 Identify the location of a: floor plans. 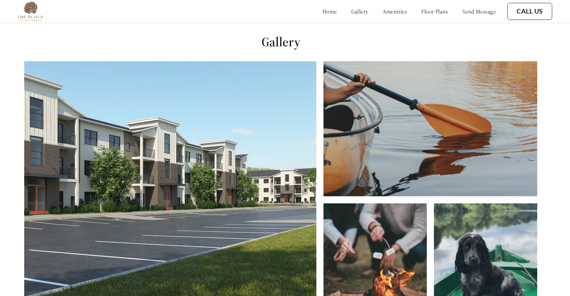
(435, 11).